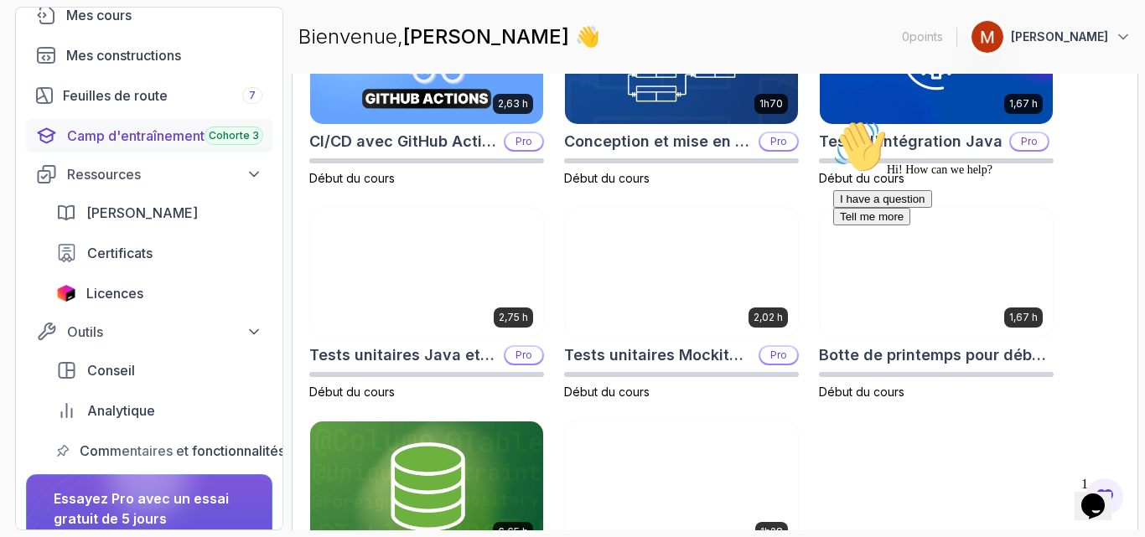 The width and height of the screenshot is (1145, 537). Describe the element at coordinates (427, 273) in the screenshot. I see `img: Carte de tests unitaires Java et TDD` at that location.